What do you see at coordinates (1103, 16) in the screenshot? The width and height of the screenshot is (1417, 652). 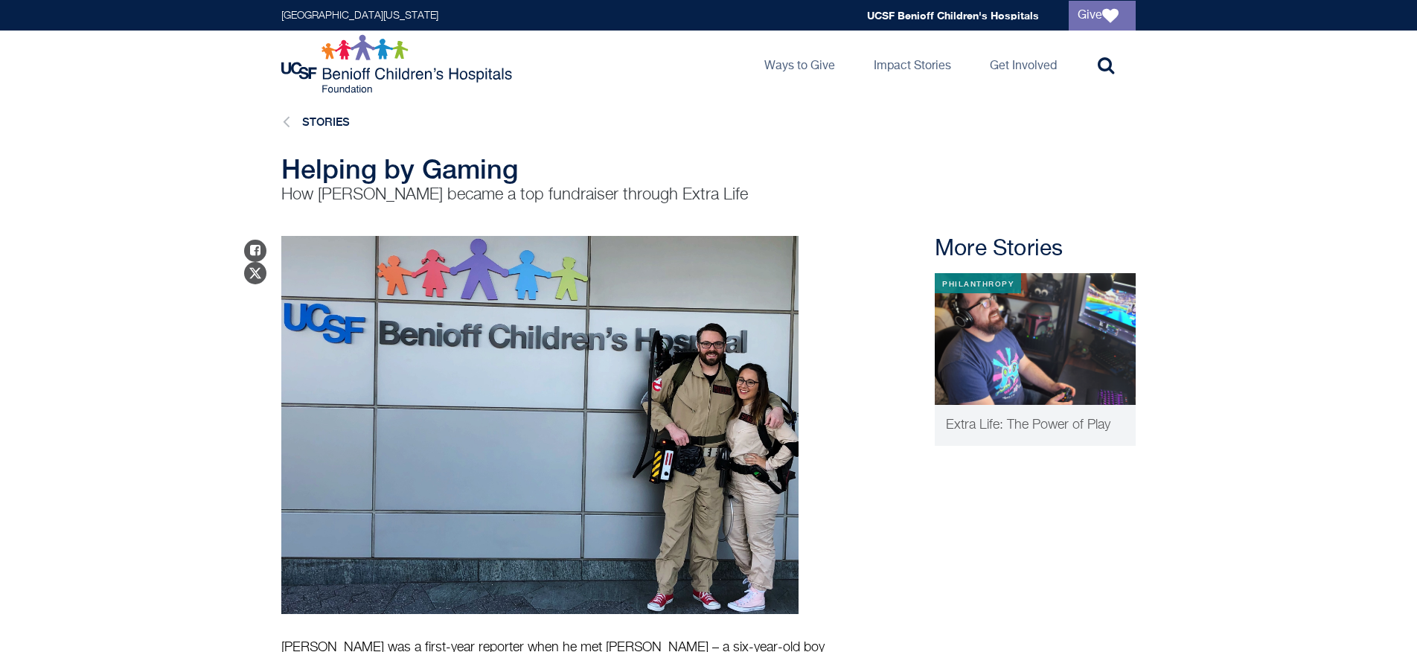 I see `a: Give` at bounding box center [1103, 16].